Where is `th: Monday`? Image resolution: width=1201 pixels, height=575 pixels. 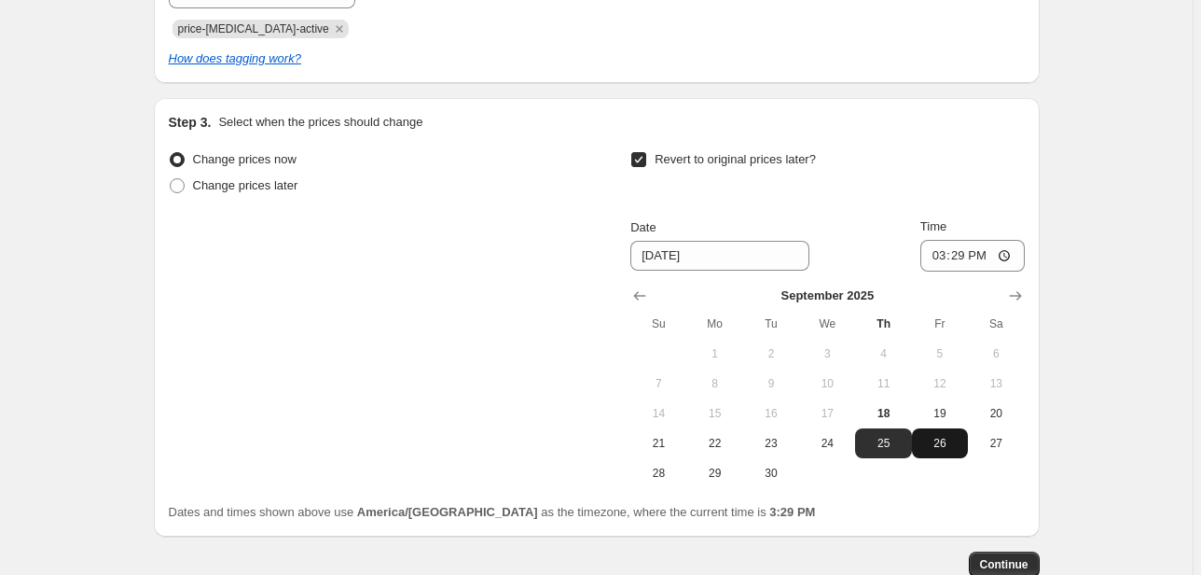
th: Monday is located at coordinates (715, 324).